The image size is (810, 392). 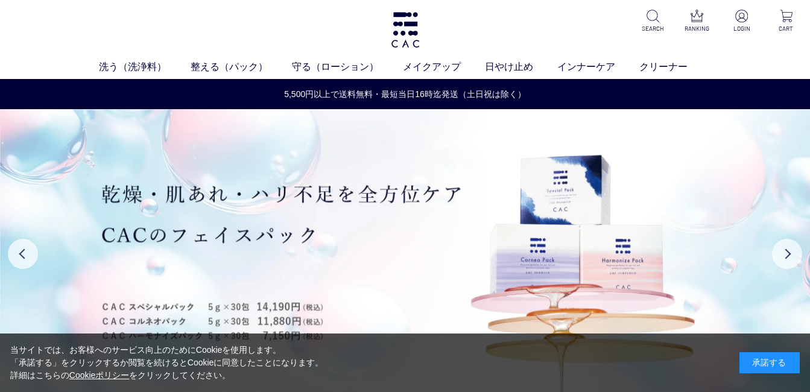 I want to click on a: メイクアップ, so click(x=444, y=67).